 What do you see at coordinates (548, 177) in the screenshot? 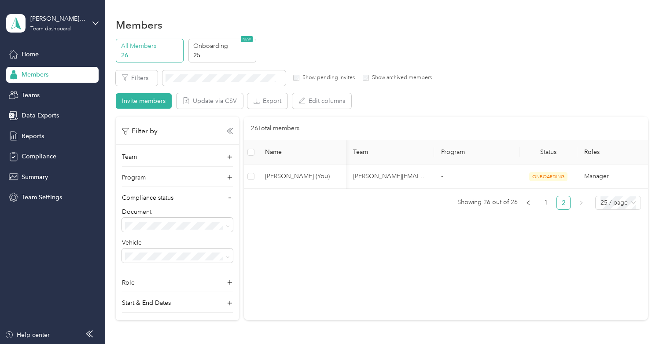
I see `span: ONBOARDING` at bounding box center [548, 177].